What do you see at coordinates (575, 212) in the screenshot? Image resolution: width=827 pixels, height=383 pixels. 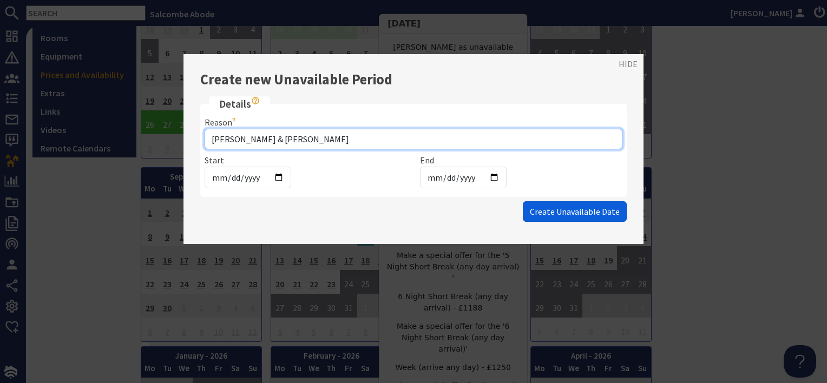 I see `span: Create Unavailable Date` at bounding box center [575, 212].